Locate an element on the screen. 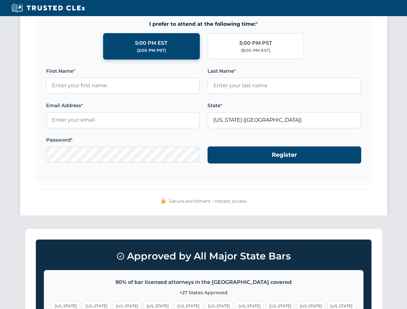 The width and height of the screenshot is (407, 309). button: Register is located at coordinates (284, 155).